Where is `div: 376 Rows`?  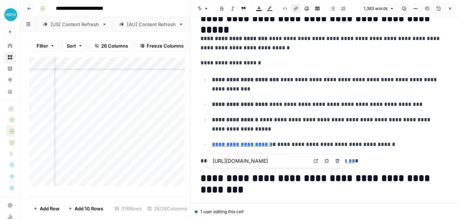 div: 376 Rows is located at coordinates (128, 209).